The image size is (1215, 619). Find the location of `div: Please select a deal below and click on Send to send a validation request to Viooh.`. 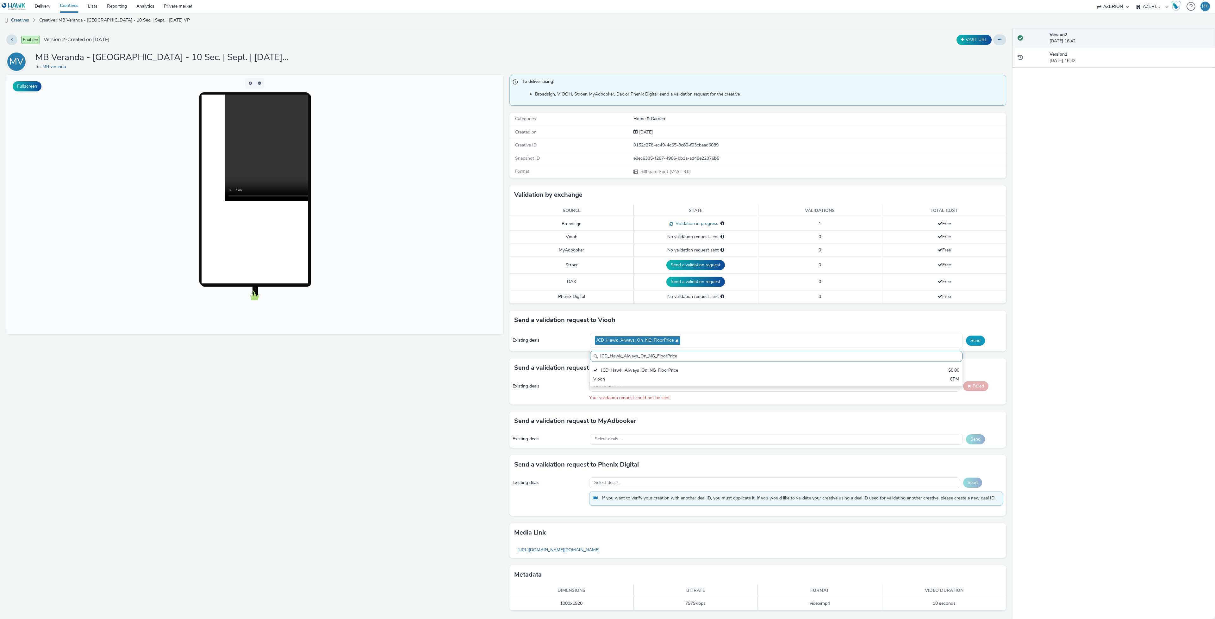

div: Please select a deal below and click on Send to send a validation request to Viooh. is located at coordinates (723, 237).